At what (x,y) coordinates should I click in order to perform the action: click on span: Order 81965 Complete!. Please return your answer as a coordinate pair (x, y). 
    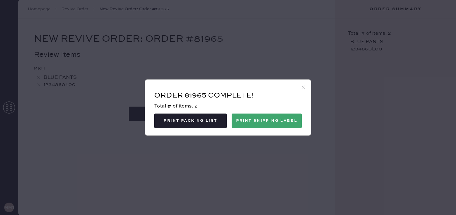
    Looking at the image, I should click on (204, 96).